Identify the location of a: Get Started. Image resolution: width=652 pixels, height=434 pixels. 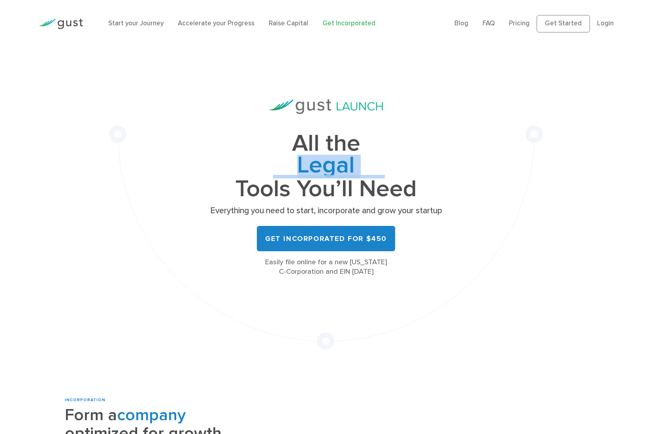
(563, 24).